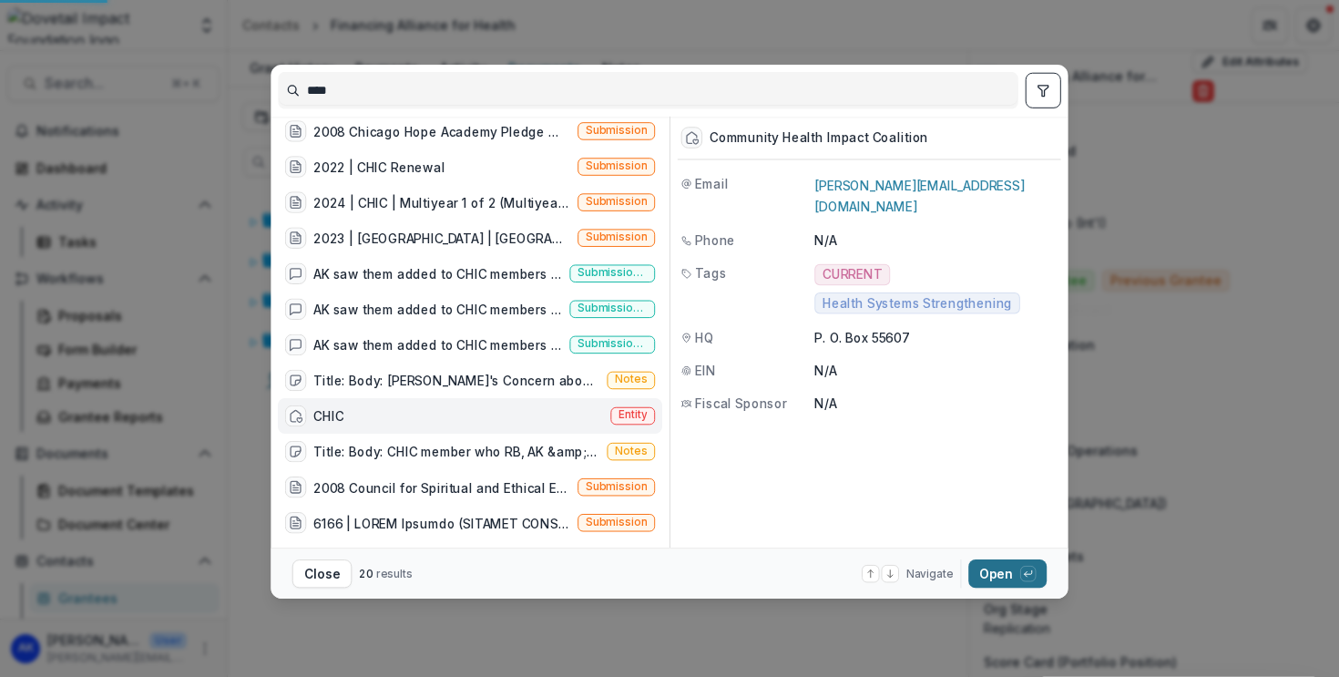 This screenshot has height=677, width=1339. Describe the element at coordinates (930, 574) in the screenshot. I see `span: Navigate` at that location.